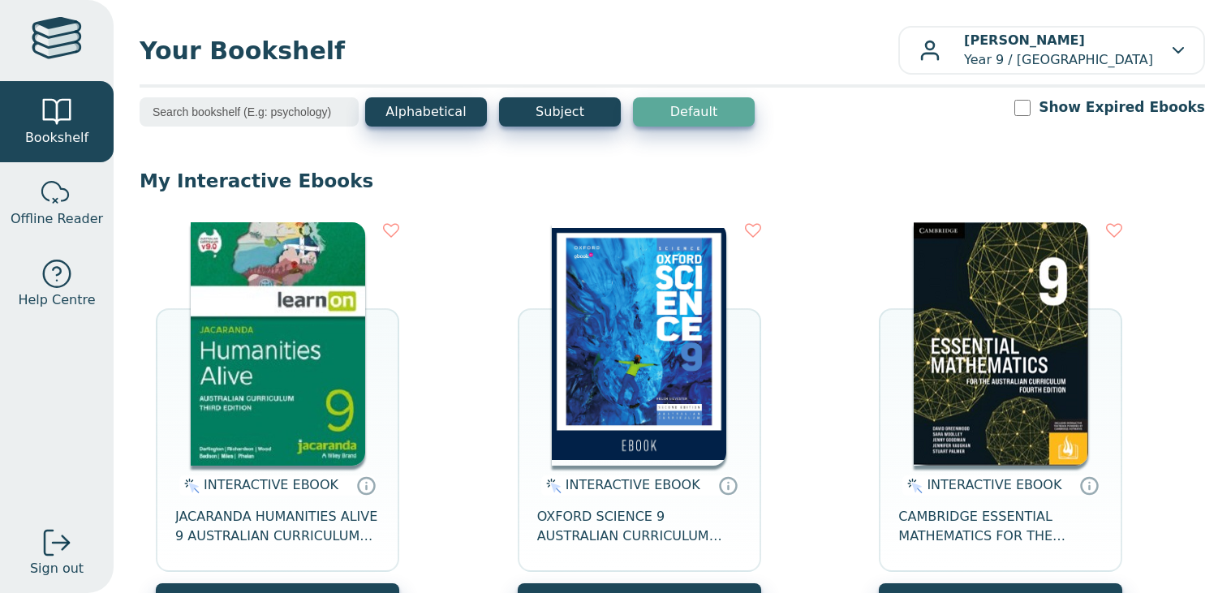 The height and width of the screenshot is (593, 1231). Describe the element at coordinates (426, 112) in the screenshot. I see `button: Alphabetical` at that location.